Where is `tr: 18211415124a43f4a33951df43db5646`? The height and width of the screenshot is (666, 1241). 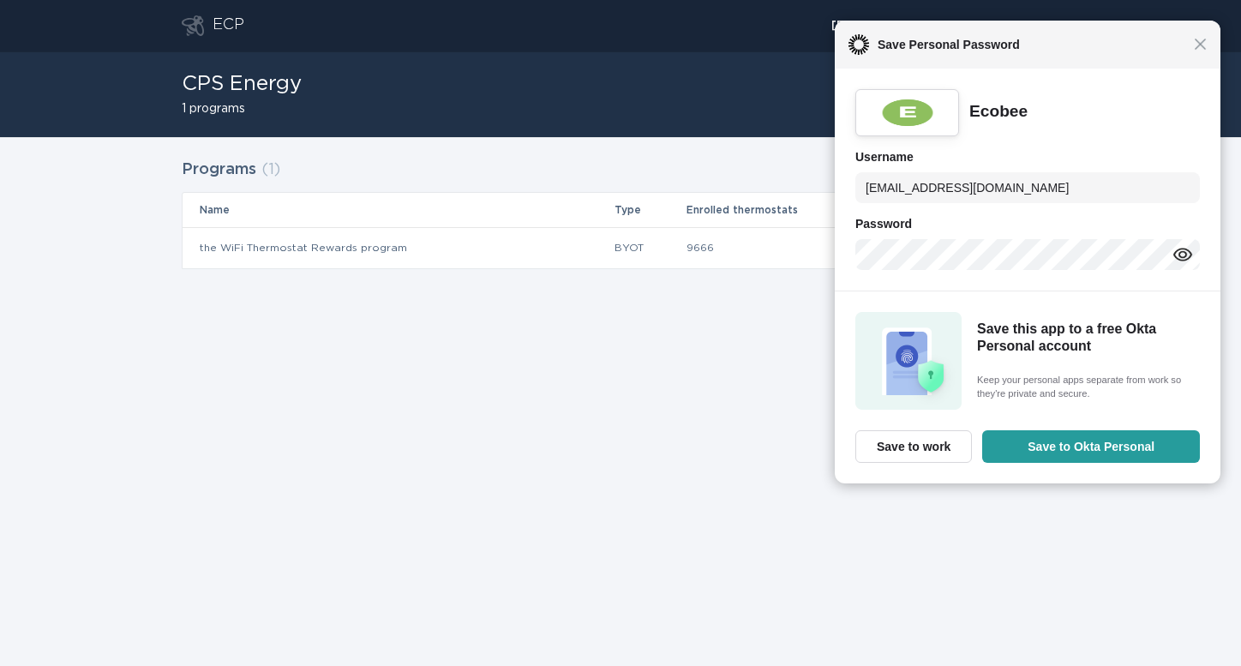
tr: 18211415124a43f4a33951df43db5646 is located at coordinates (620, 248).